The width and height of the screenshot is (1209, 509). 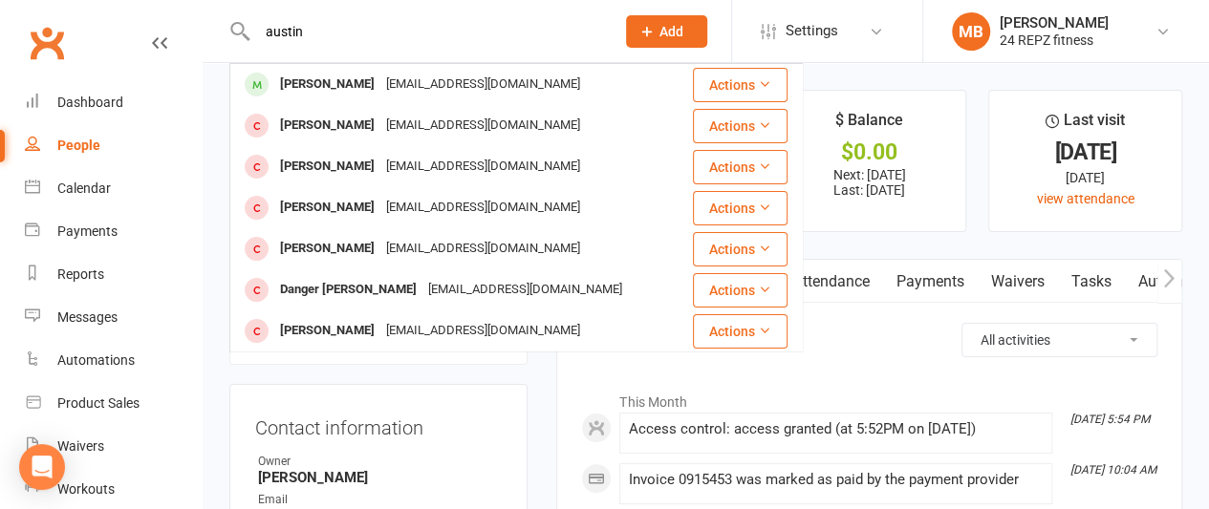 What do you see at coordinates (113, 317) in the screenshot?
I see `a: Messages` at bounding box center [113, 317].